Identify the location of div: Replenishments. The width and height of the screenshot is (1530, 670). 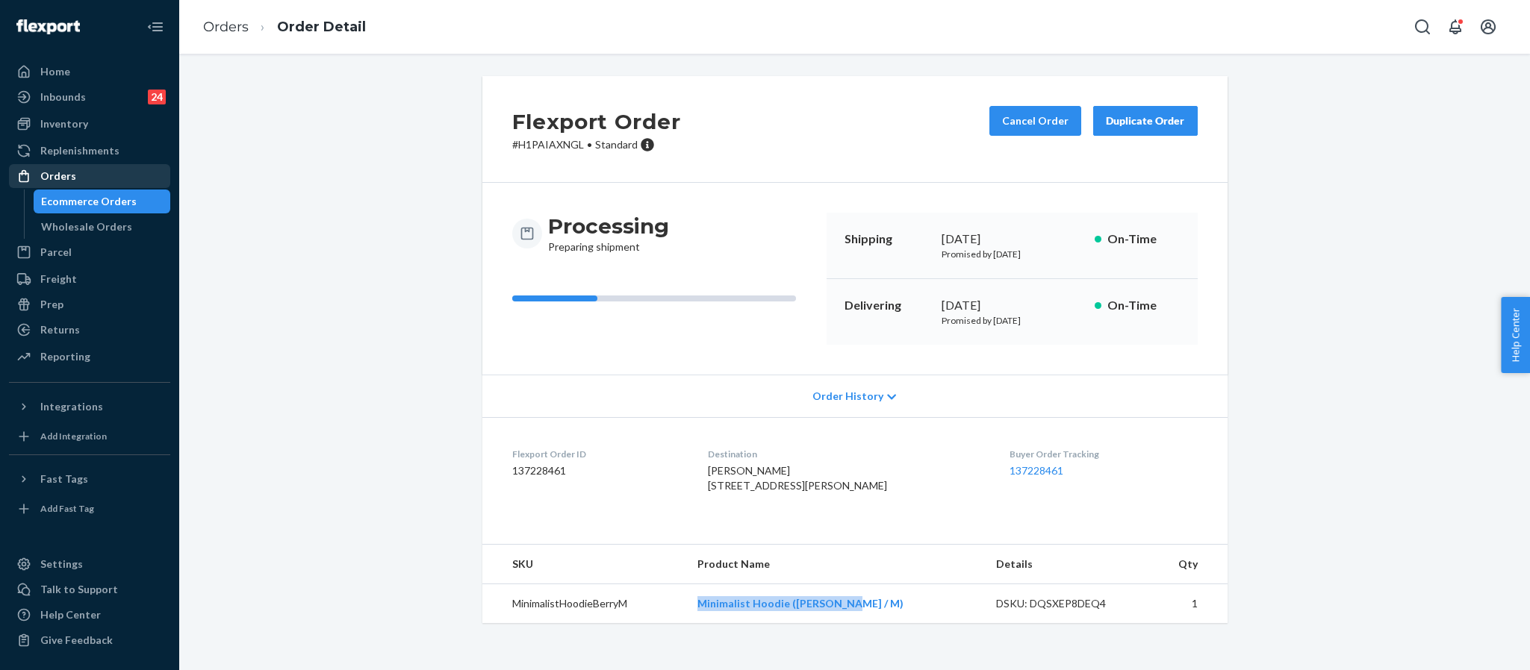
(80, 151).